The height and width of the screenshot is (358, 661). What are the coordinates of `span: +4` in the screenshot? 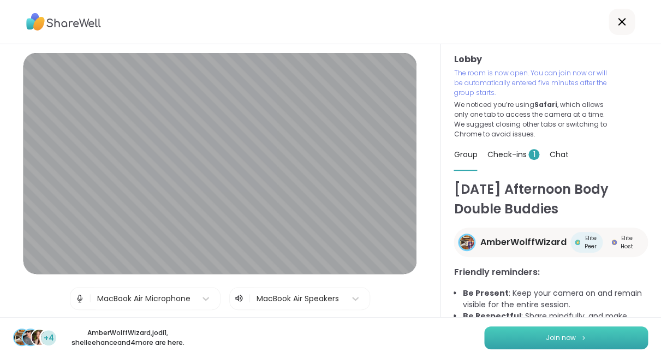 It's located at (49, 338).